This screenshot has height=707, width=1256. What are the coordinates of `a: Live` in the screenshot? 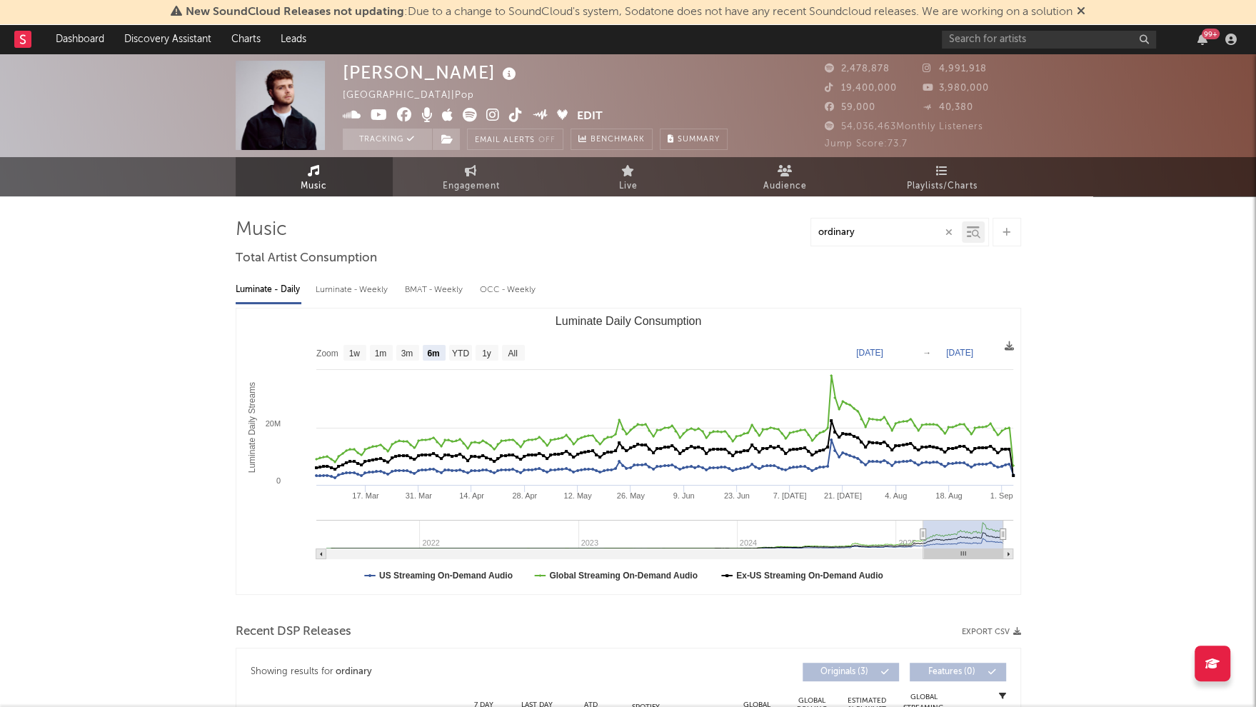 It's located at (628, 176).